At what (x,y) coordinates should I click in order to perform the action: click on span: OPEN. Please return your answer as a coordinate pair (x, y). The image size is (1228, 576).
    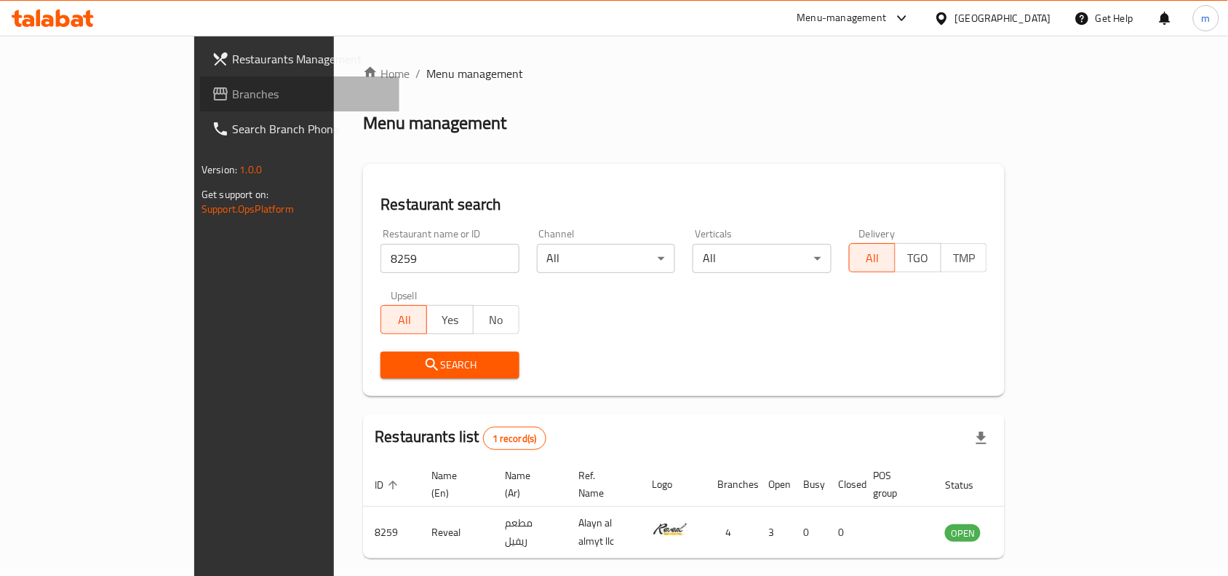
    Looking at the image, I should click on (963, 533).